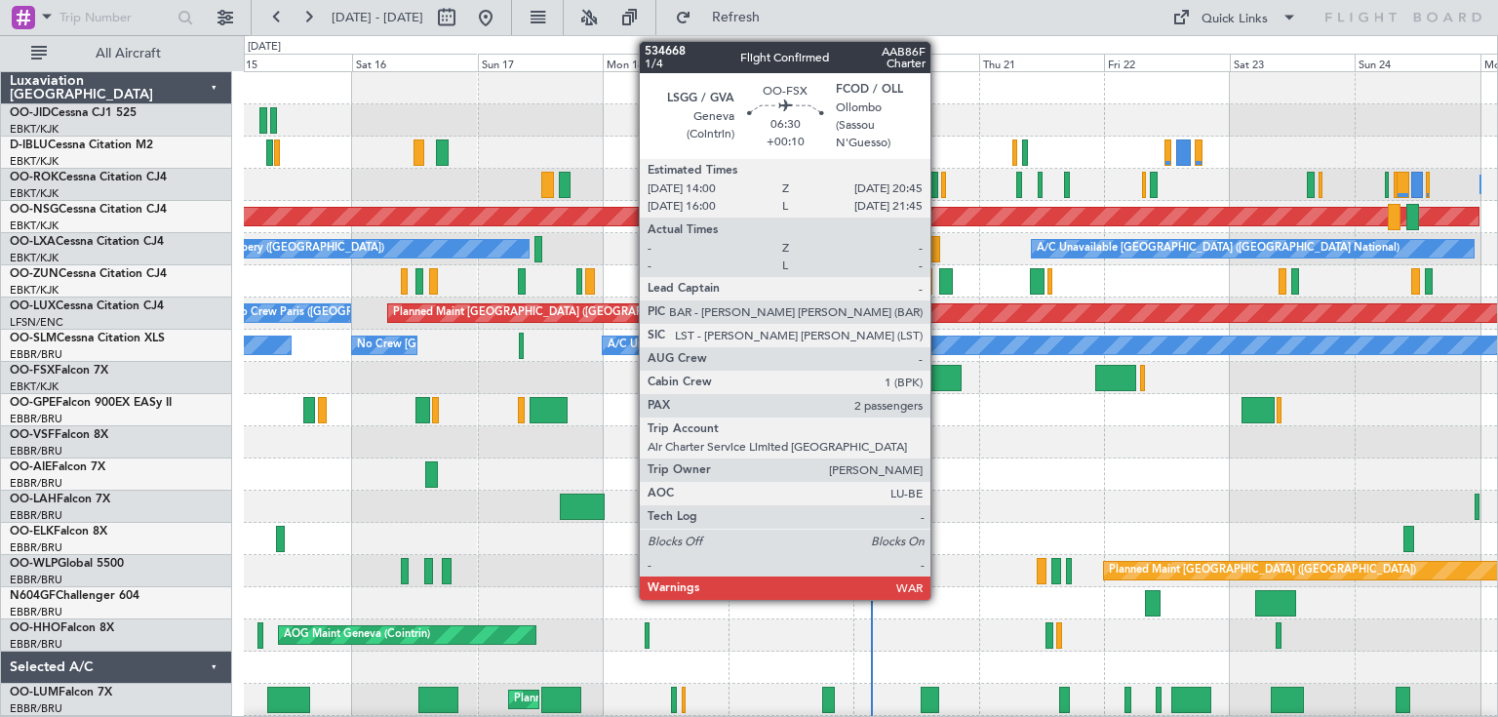 The height and width of the screenshot is (717, 1498). What do you see at coordinates (33, 338) in the screenshot?
I see `span: OO-SLM` at bounding box center [33, 338].